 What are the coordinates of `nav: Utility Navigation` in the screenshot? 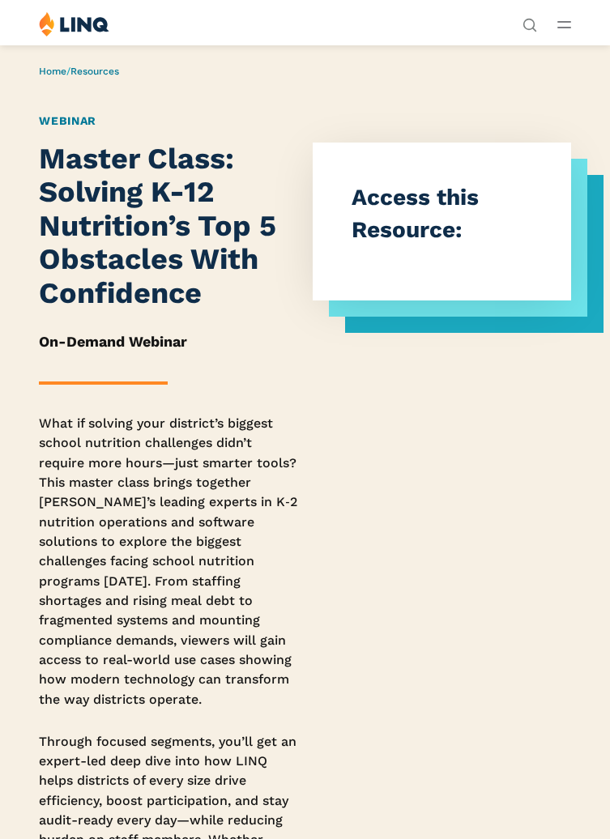 It's located at (530, 21).